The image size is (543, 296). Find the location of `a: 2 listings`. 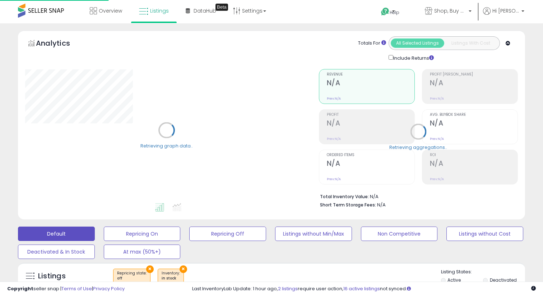

a: 2 listings is located at coordinates (288, 288).